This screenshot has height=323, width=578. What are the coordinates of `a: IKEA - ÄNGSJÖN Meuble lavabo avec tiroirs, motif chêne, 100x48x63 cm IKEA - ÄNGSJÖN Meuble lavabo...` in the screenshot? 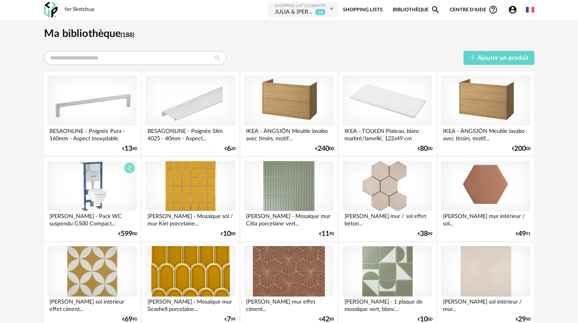 It's located at (486, 114).